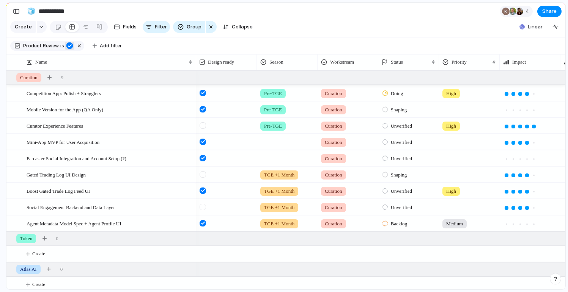 Image resolution: width=568 pixels, height=292 pixels. What do you see at coordinates (549, 11) in the screenshot?
I see `button: Share` at bounding box center [549, 11].